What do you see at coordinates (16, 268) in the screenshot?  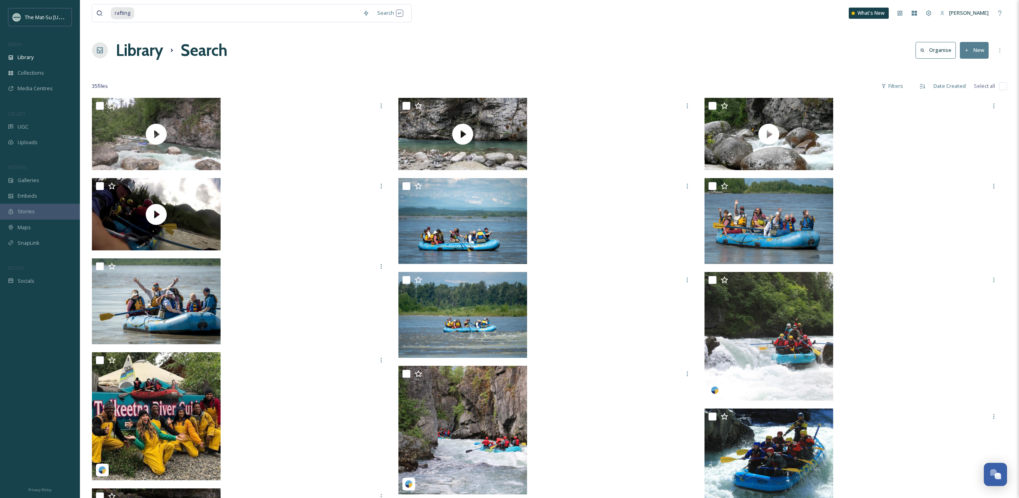 I see `span: SOCIALS` at bounding box center [16, 268].